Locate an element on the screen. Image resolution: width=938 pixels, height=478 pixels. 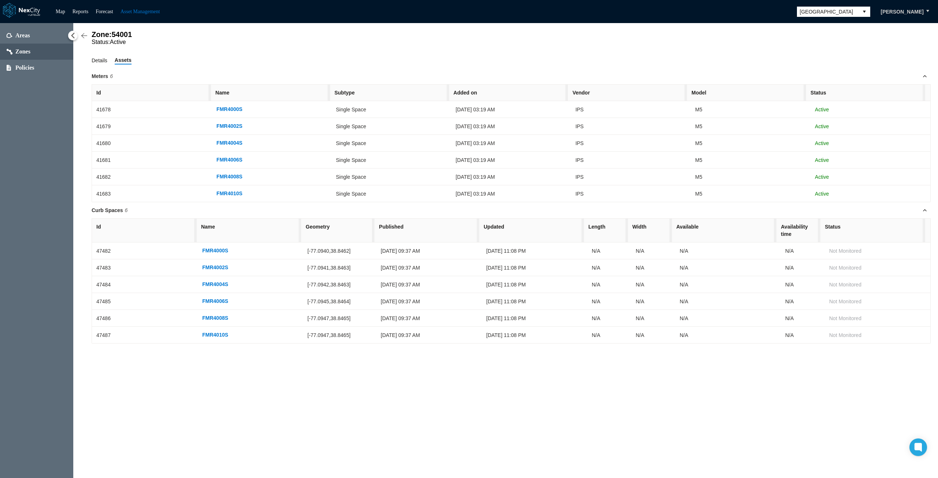
td: 41678 is located at coordinates (152, 110).